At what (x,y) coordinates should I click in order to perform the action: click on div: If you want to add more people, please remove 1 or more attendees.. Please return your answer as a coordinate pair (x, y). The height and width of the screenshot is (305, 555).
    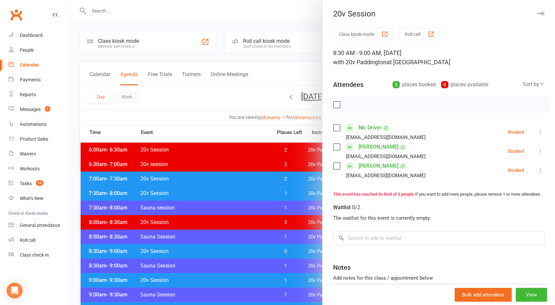
    Looking at the image, I should click on (438, 195).